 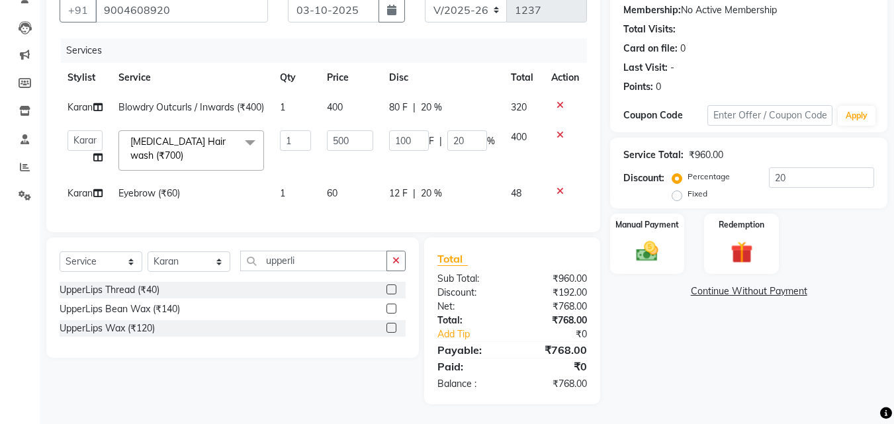 What do you see at coordinates (186, 155) in the screenshot?
I see `a: x` at bounding box center [186, 155].